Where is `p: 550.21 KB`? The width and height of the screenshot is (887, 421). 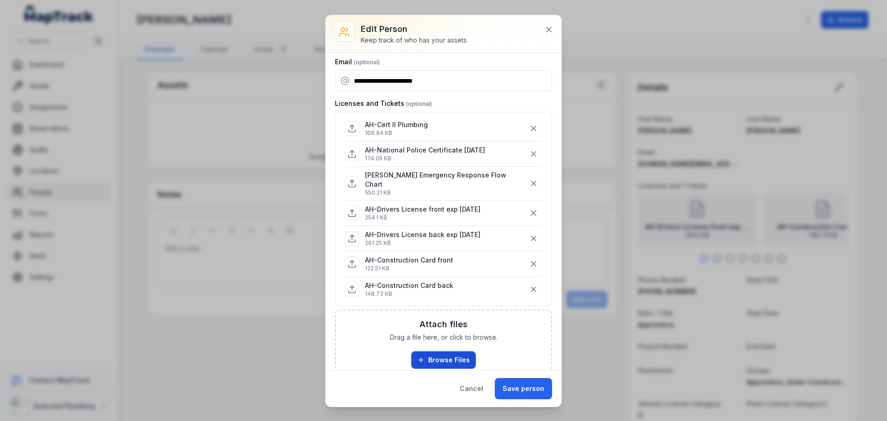
p: 550.21 KB is located at coordinates (445, 193).